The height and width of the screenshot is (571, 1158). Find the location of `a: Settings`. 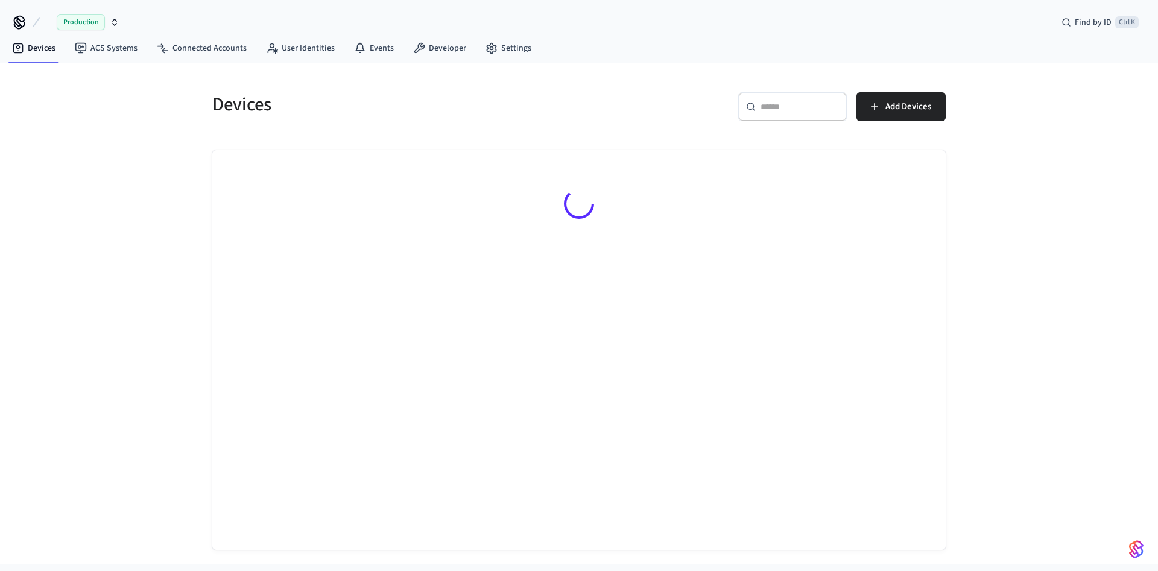

a: Settings is located at coordinates (508, 48).